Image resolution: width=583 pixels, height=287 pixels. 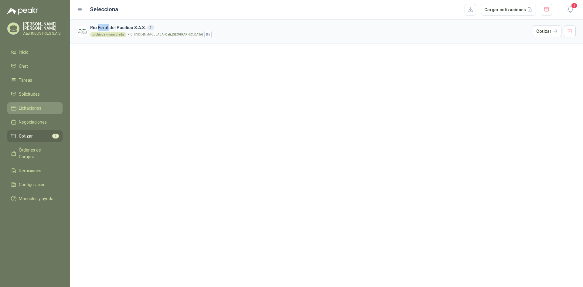 What do you see at coordinates (104, 9) in the screenshot?
I see `h2: Selecciona` at bounding box center [104, 9].